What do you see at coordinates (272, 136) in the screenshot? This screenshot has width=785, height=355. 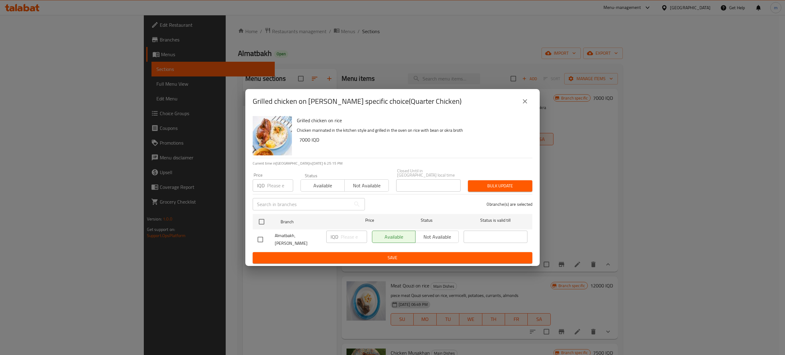 I see `img: Grilled chicken on rice` at bounding box center [272, 136].